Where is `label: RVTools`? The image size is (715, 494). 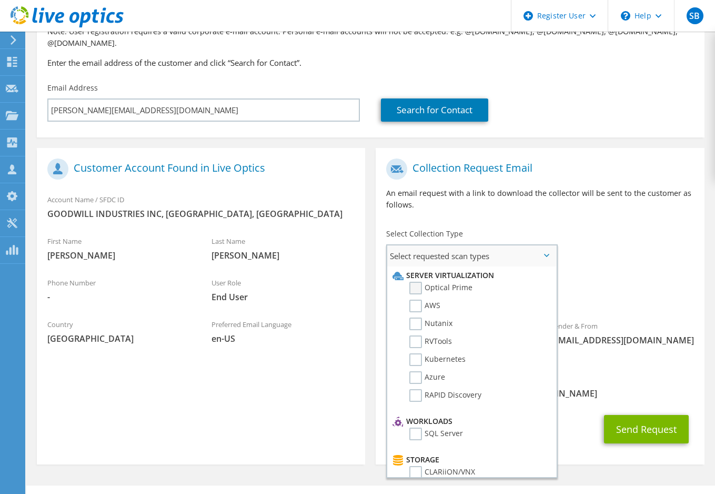 label: RVTools is located at coordinates (431, 342).